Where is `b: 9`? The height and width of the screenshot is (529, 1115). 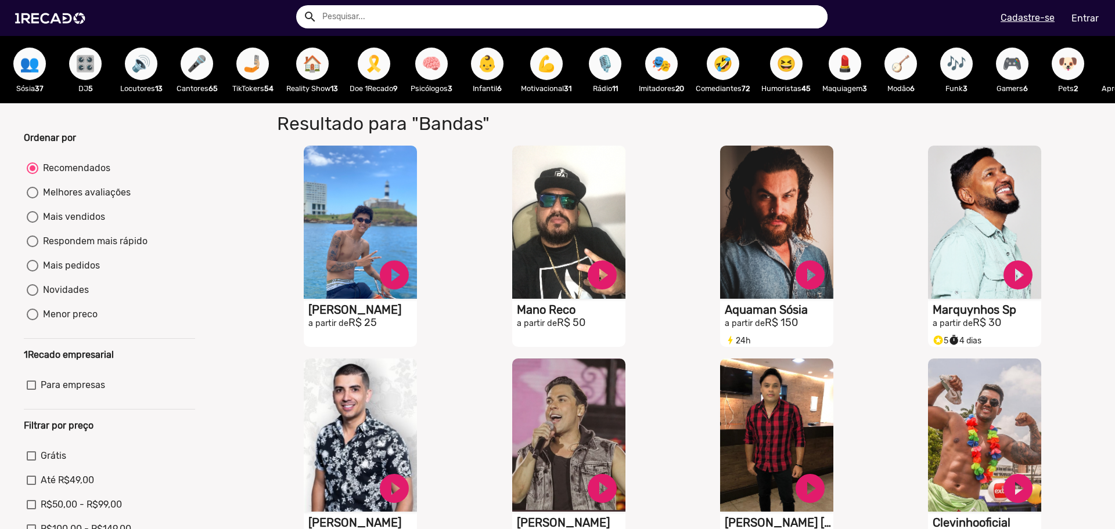
b: 9 is located at coordinates (395, 88).